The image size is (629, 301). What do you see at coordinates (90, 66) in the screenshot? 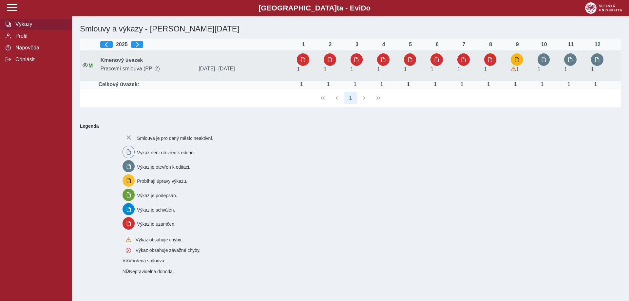
I see `span: Údaje souhlasí s údaji v Magionu` at bounding box center [90, 66].